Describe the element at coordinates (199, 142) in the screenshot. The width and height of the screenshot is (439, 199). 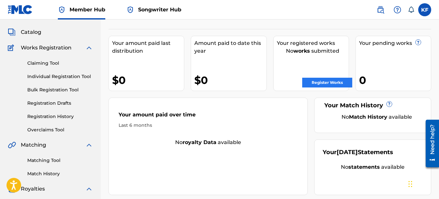
I see `strong: royalty data` at that location.